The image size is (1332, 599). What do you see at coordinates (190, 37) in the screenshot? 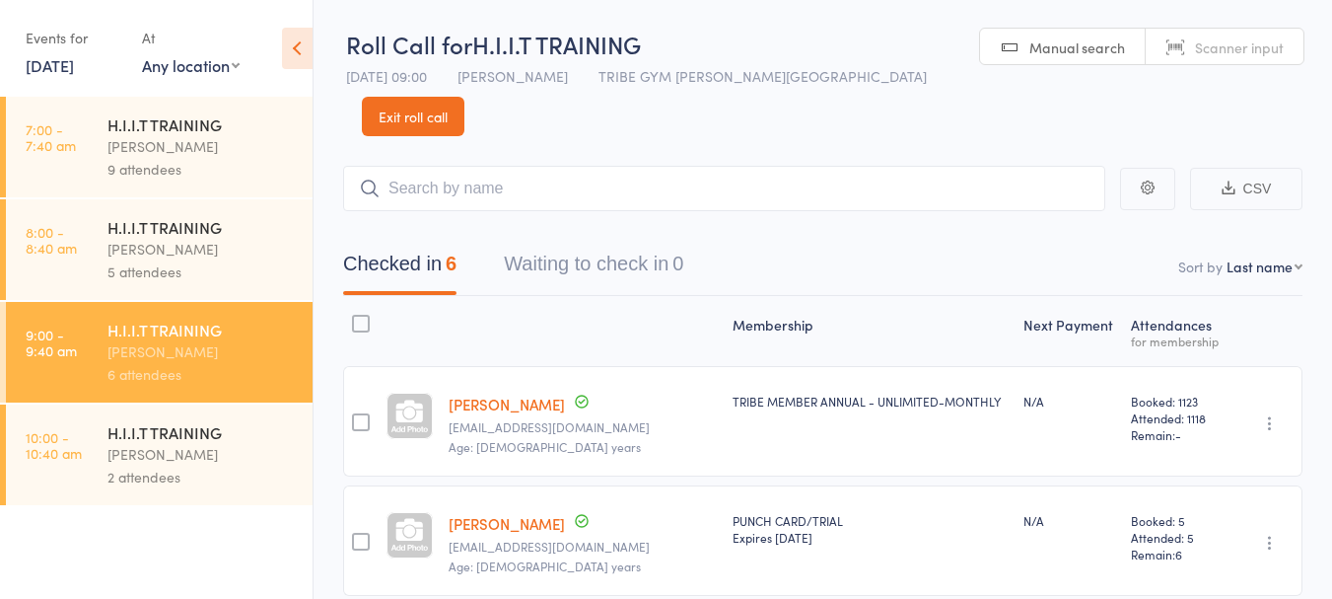
I see `div: At` at bounding box center [190, 37].